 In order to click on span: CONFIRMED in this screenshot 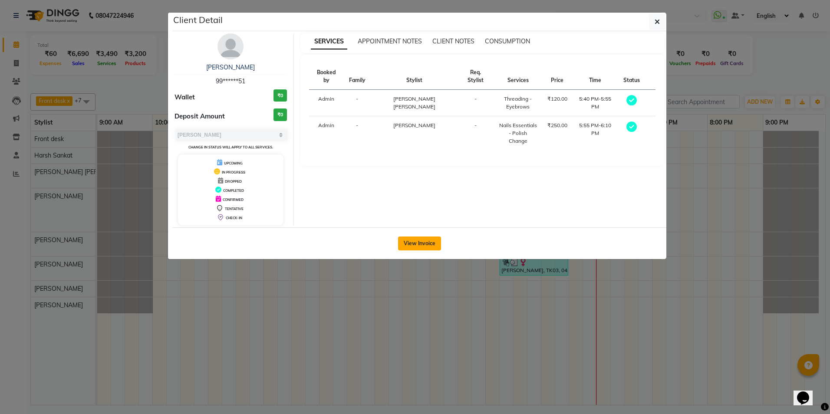, I will do `click(233, 200)`.